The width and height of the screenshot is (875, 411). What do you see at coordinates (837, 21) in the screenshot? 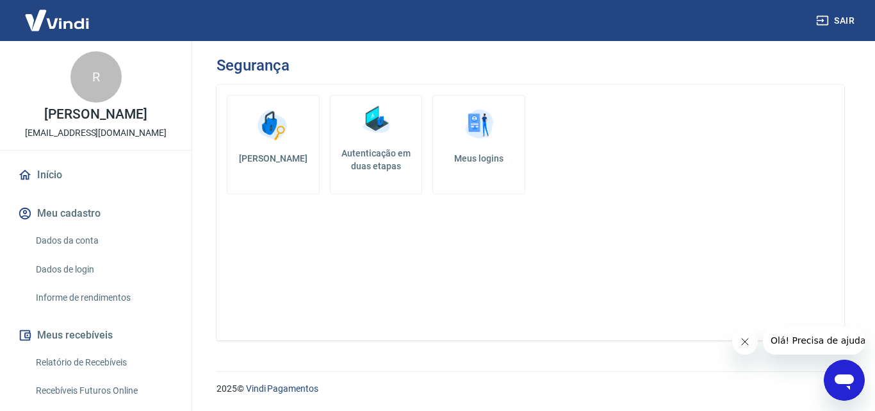
I see `button: Sair` at bounding box center [837, 21].